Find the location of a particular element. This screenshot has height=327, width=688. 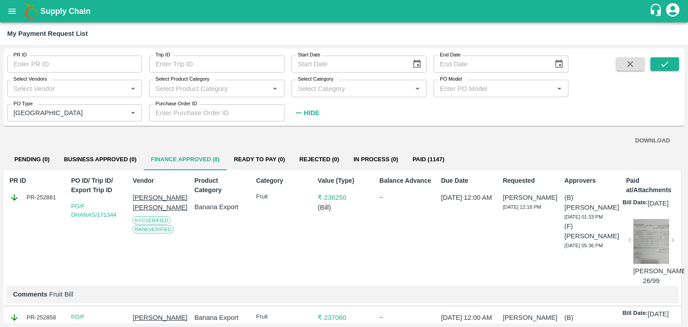

button: Ready To Pay (0) is located at coordinates (259, 159).